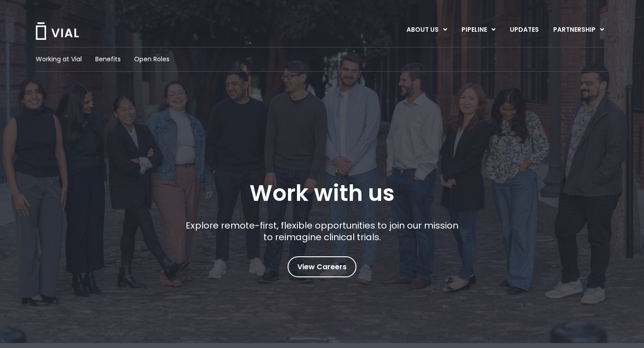 The width and height of the screenshot is (644, 348). Describe the element at coordinates (322, 193) in the screenshot. I see `h1: Work with us` at that location.